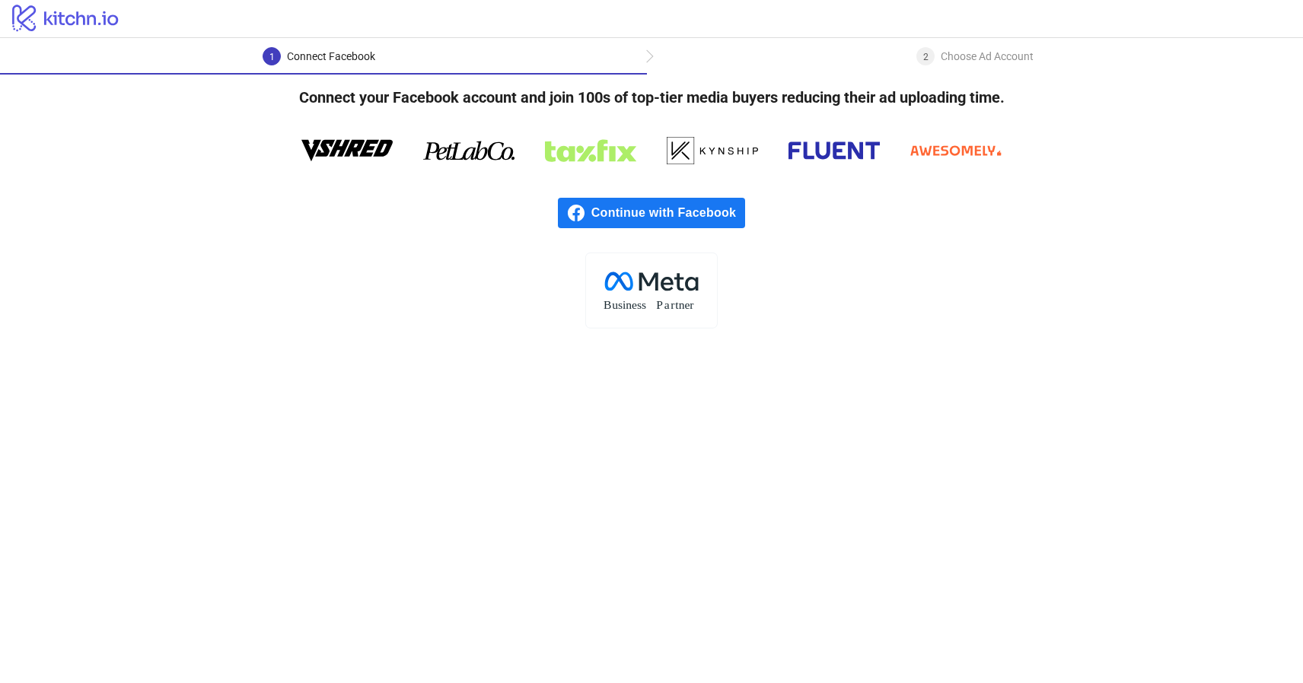 This screenshot has width=1303, height=683. Describe the element at coordinates (673, 304) in the screenshot. I see `tspan: r` at that location.